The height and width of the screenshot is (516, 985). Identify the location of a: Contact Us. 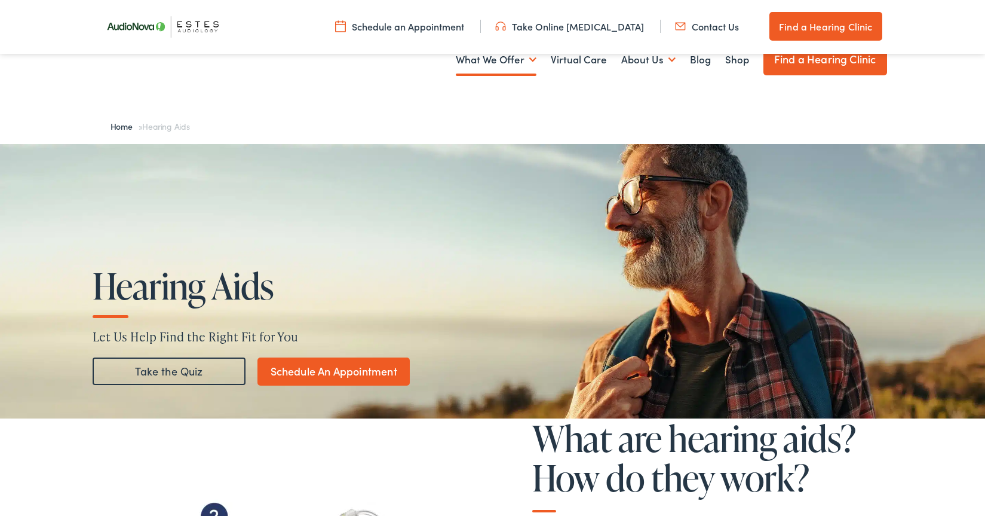
(707, 26).